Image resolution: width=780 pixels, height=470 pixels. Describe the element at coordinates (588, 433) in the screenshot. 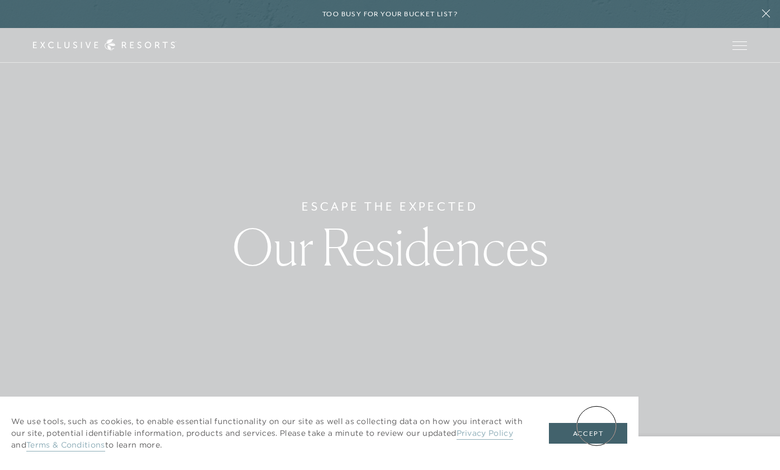

I see `button: Accept` at that location.